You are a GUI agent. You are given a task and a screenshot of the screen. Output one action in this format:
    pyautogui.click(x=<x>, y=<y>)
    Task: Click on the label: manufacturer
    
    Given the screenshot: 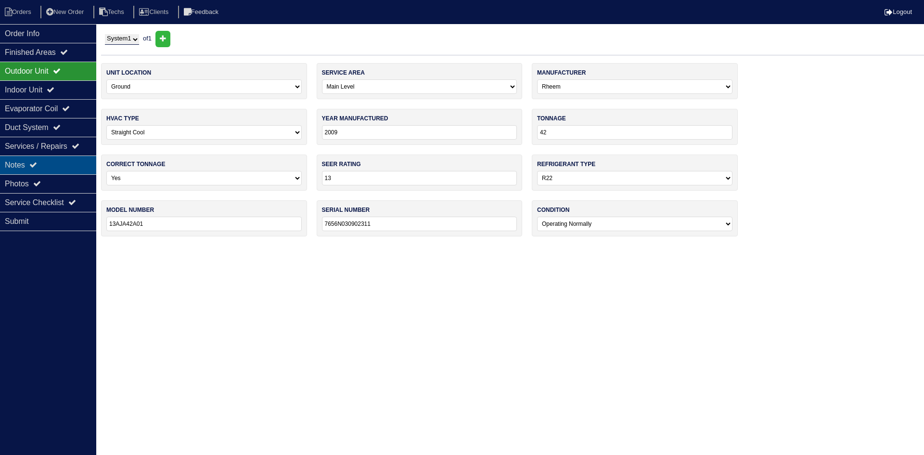 What is the action you would take?
    pyautogui.click(x=561, y=73)
    